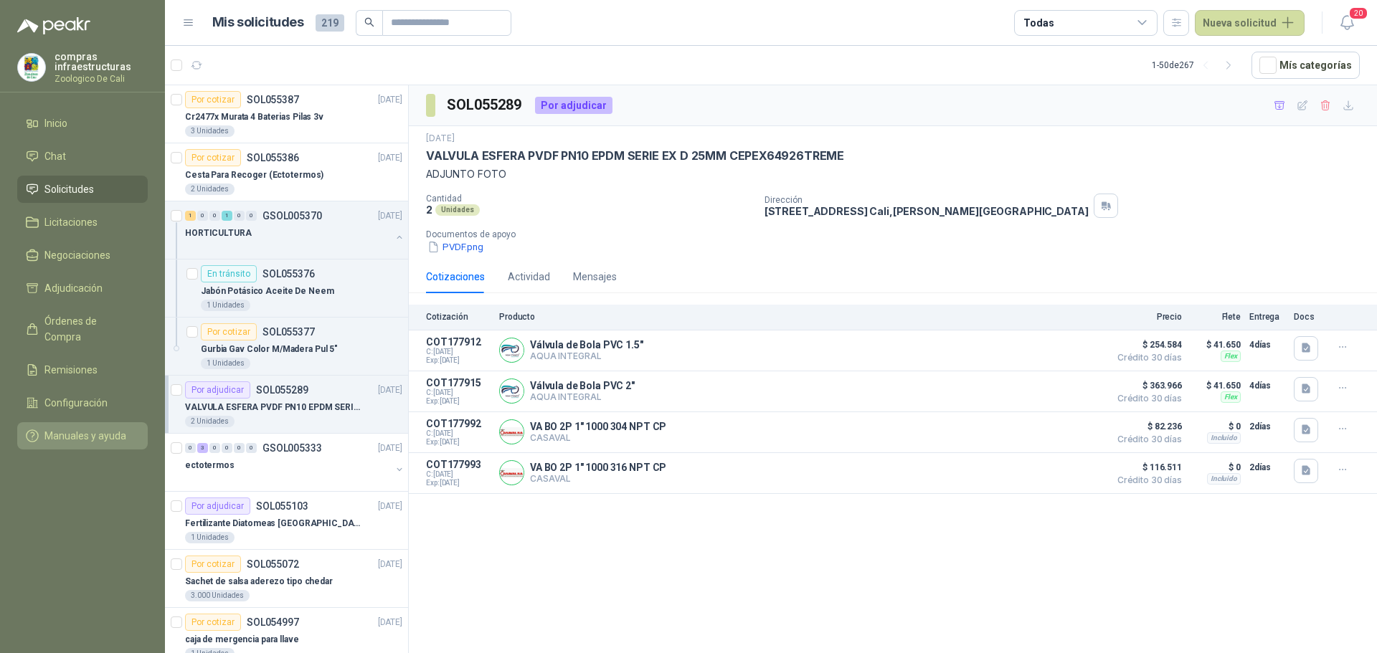 This screenshot has width=1377, height=653. I want to click on span: 20, so click(1358, 13).